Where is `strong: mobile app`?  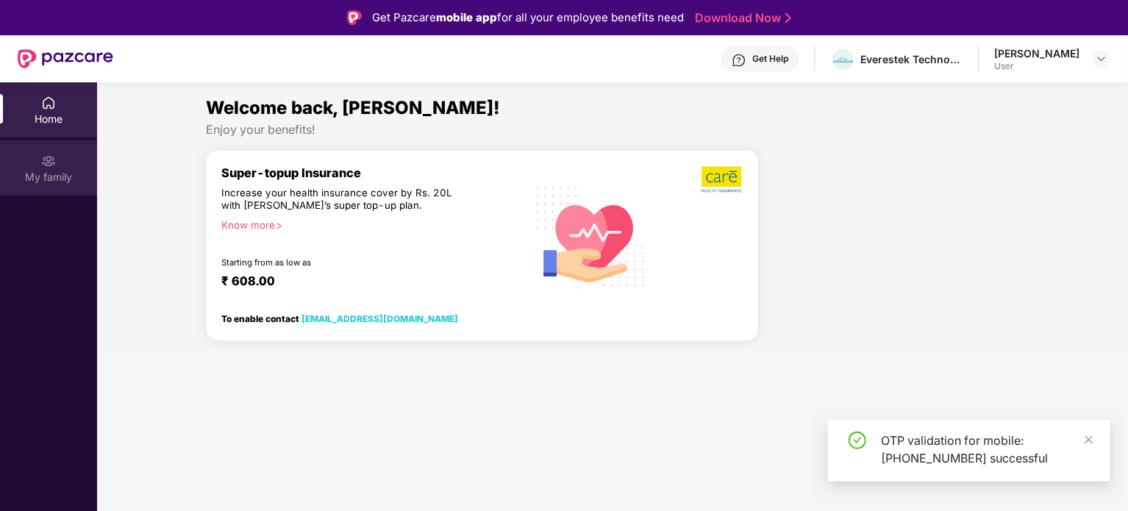
strong: mobile app is located at coordinates (466, 17).